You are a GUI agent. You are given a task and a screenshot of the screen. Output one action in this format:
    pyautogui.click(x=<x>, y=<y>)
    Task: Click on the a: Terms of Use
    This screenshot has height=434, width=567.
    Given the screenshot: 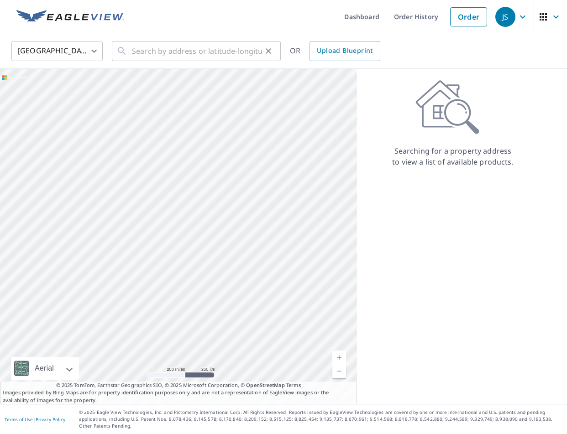 What is the action you would take?
    pyautogui.click(x=19, y=420)
    